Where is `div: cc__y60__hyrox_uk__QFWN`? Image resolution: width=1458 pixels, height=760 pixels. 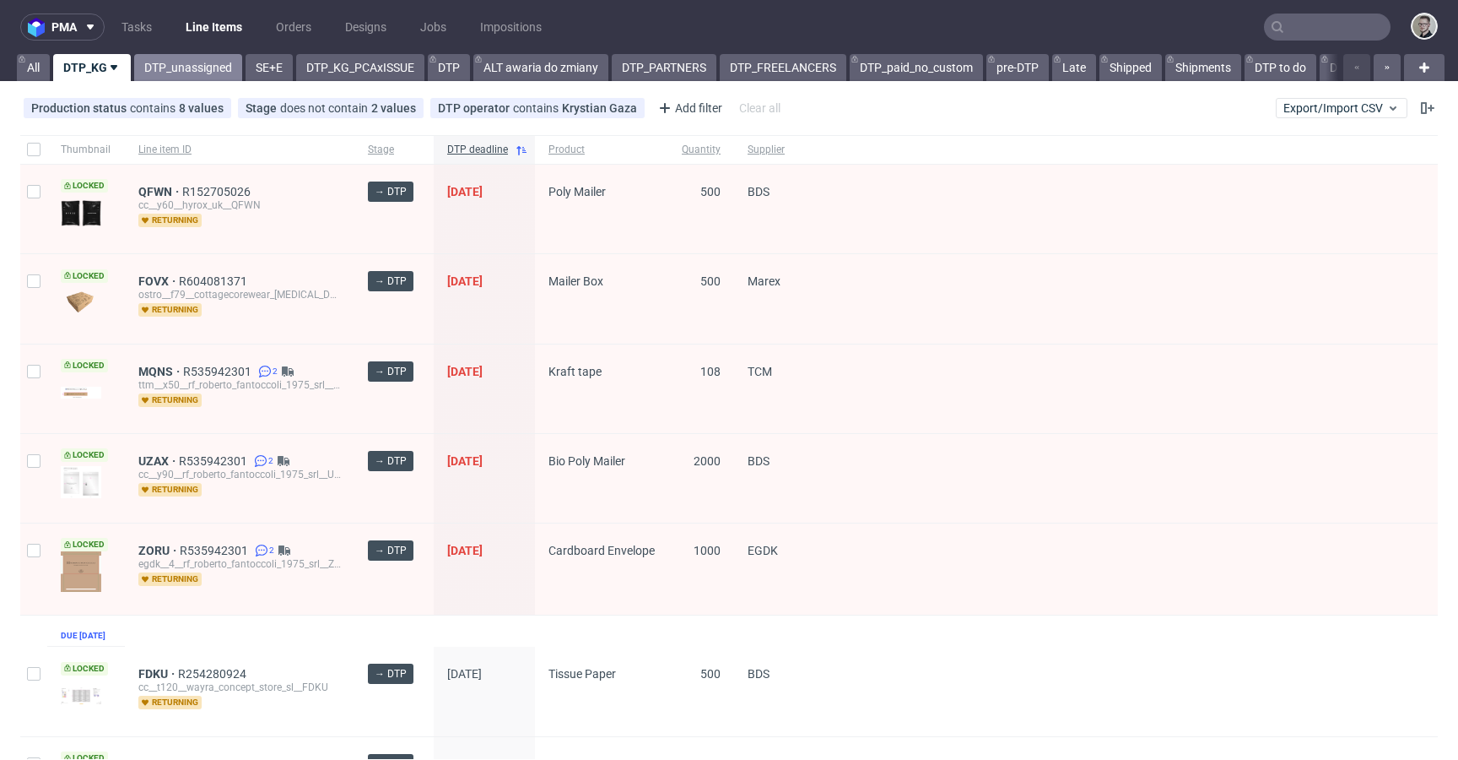
div: cc__y60__hyrox_uk__QFWN is located at coordinates (240, 205).